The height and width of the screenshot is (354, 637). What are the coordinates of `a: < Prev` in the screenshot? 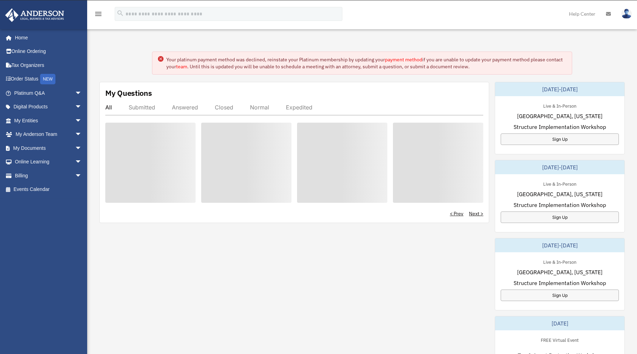 It's located at (457, 214).